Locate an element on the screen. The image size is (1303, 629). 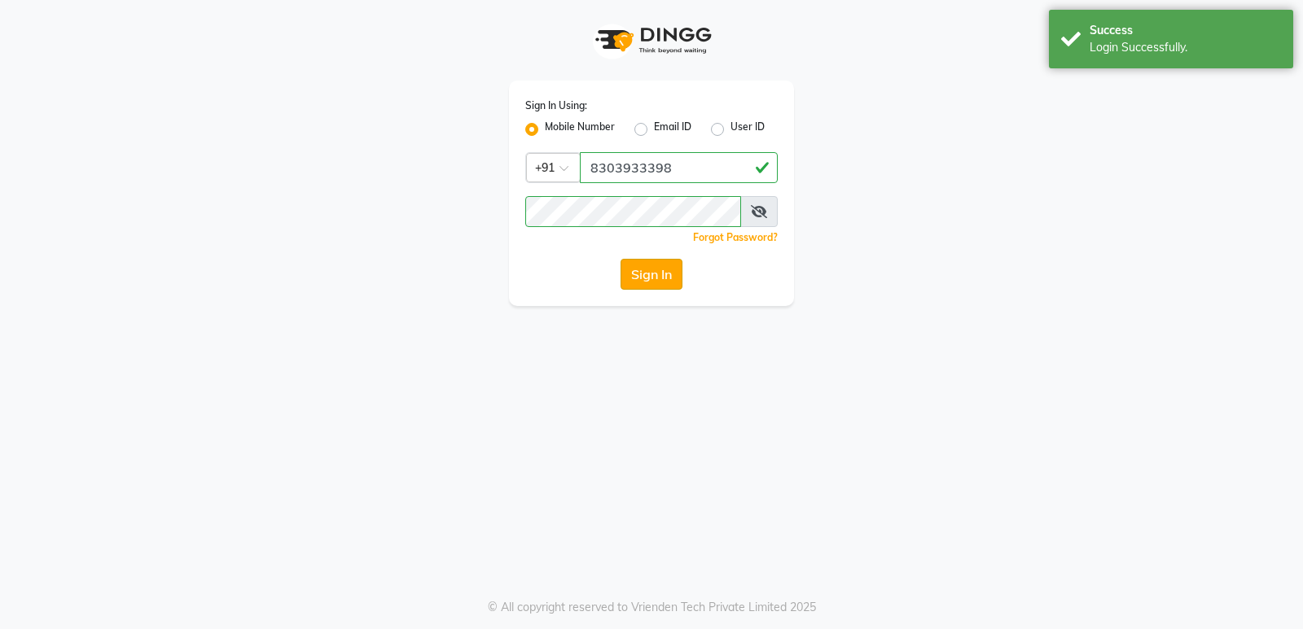
a: Forgot Password? is located at coordinates (735, 237).